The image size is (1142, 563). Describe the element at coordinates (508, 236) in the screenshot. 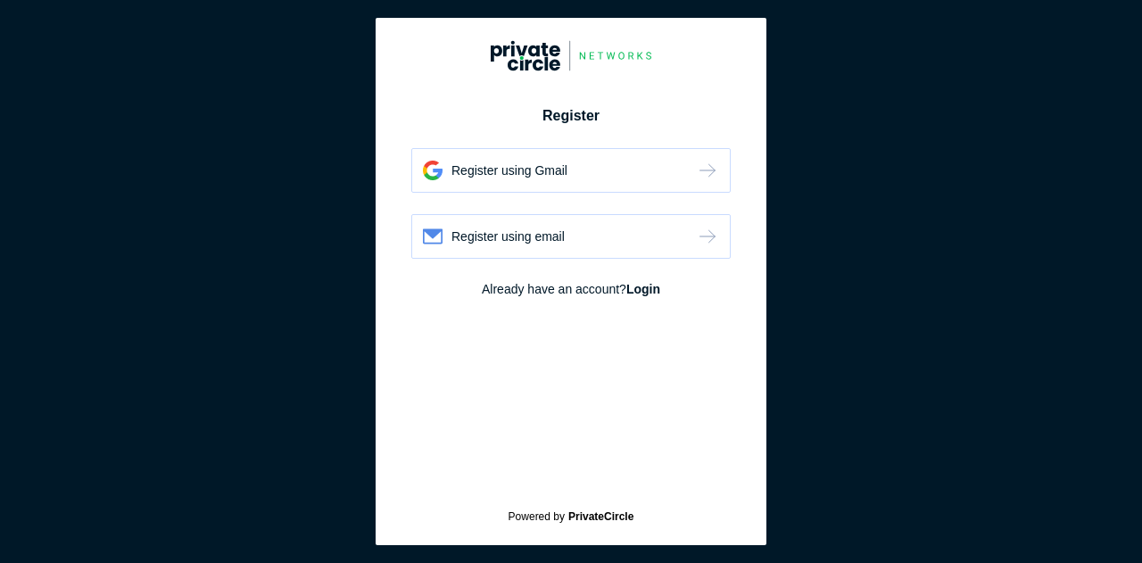

I see `div: Register using email` at that location.